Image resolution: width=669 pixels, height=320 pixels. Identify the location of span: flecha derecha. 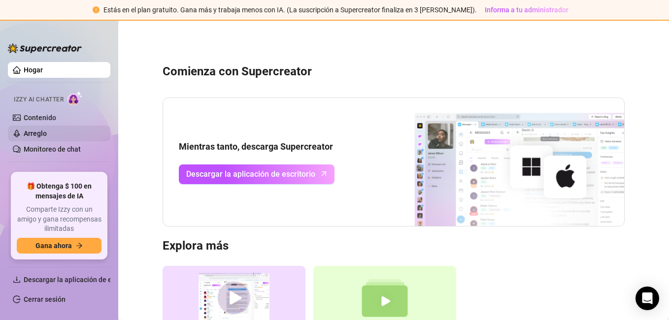
(79, 246).